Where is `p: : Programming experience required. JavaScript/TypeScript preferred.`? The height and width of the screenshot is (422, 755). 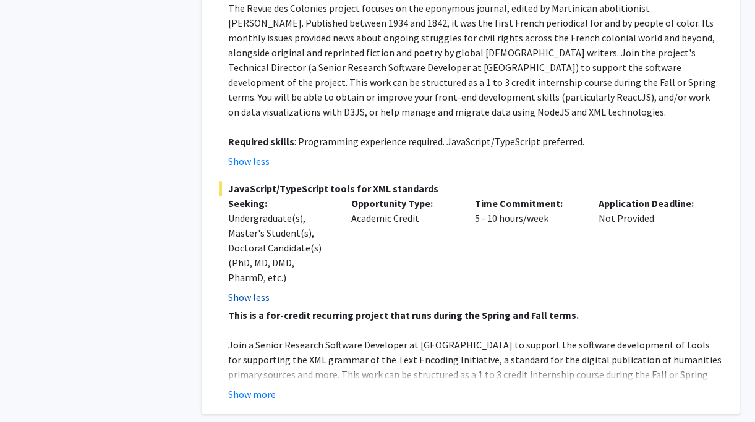
p: : Programming experience required. JavaScript/TypeScript preferred. is located at coordinates (475, 142).